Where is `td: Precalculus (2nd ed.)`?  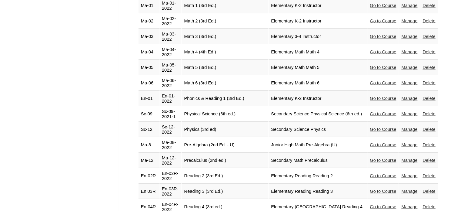
td: Precalculus (2nd ed.) is located at coordinates (225, 160).